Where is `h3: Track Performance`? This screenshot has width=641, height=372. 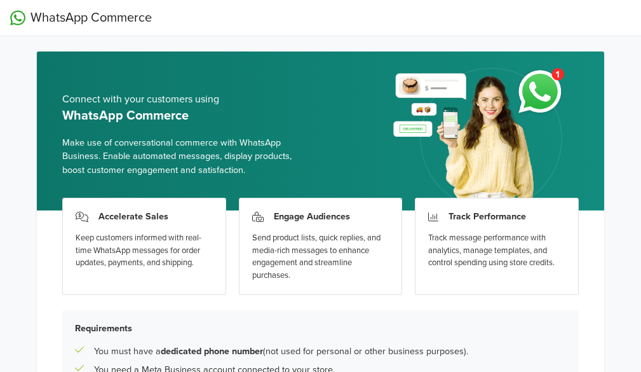 h3: Track Performance is located at coordinates (487, 216).